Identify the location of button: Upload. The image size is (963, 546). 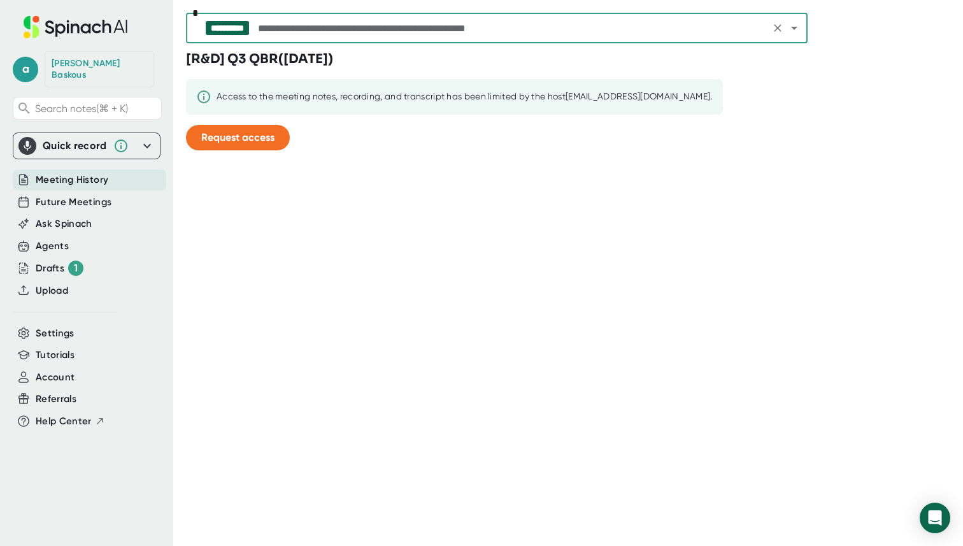
(52, 290).